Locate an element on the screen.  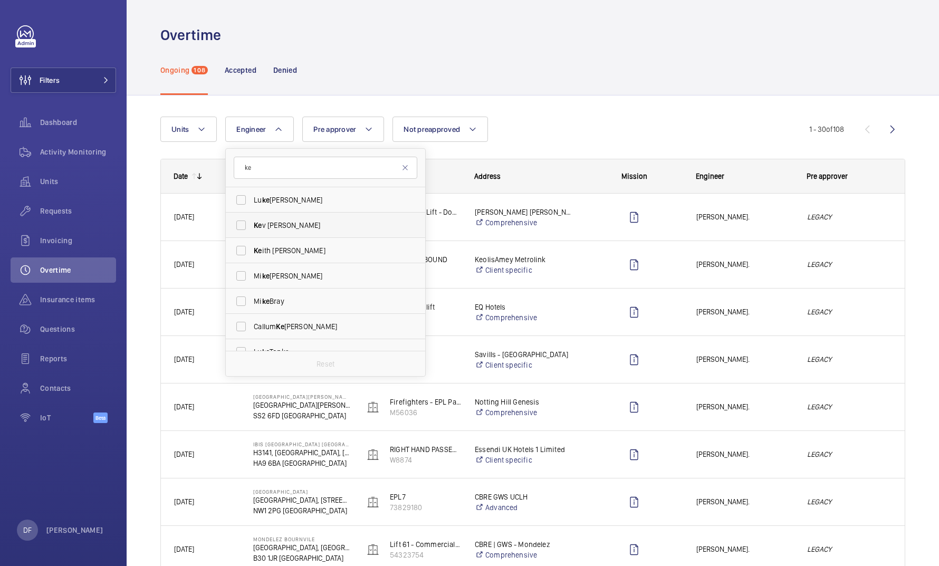
span: Beta is located at coordinates (100, 418).